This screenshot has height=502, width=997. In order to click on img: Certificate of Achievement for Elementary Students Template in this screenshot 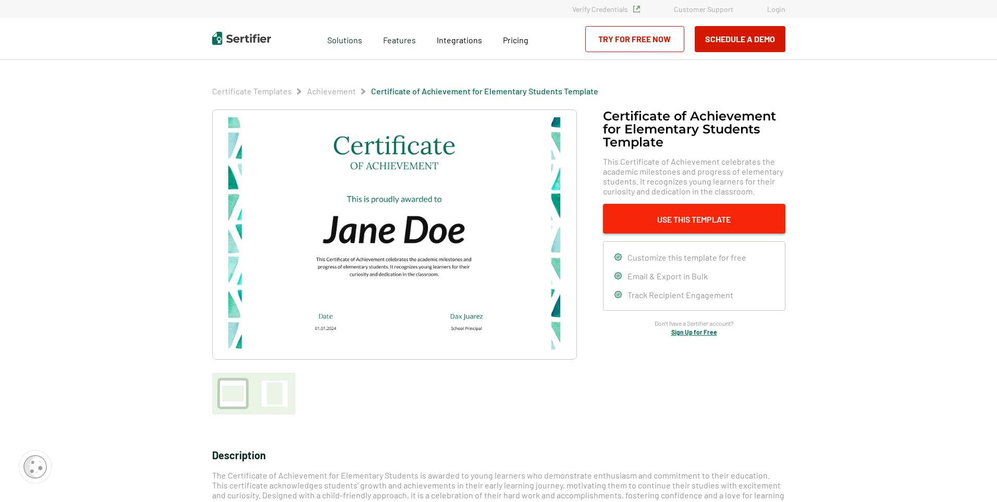, I will do `click(394, 235)`.